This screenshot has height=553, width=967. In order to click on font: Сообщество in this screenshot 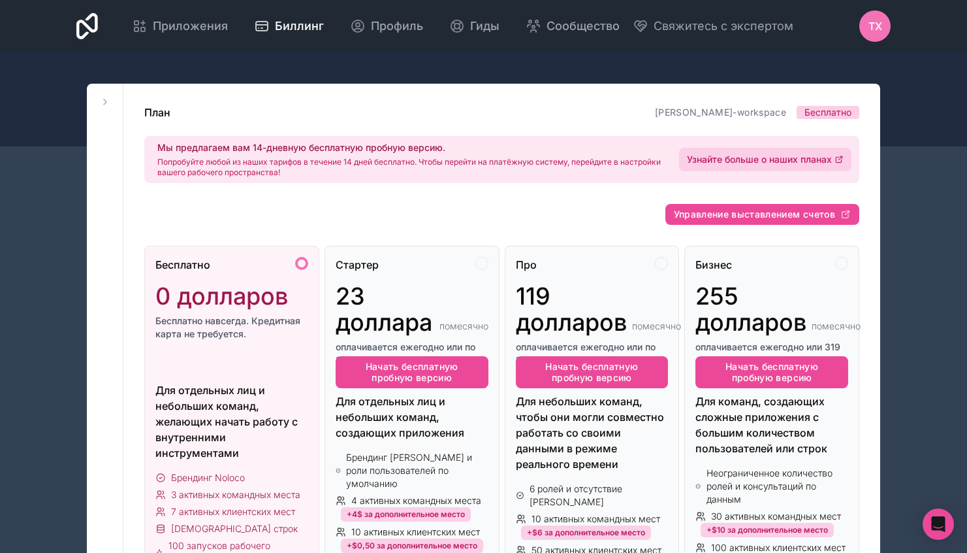, I will do `click(583, 25)`.